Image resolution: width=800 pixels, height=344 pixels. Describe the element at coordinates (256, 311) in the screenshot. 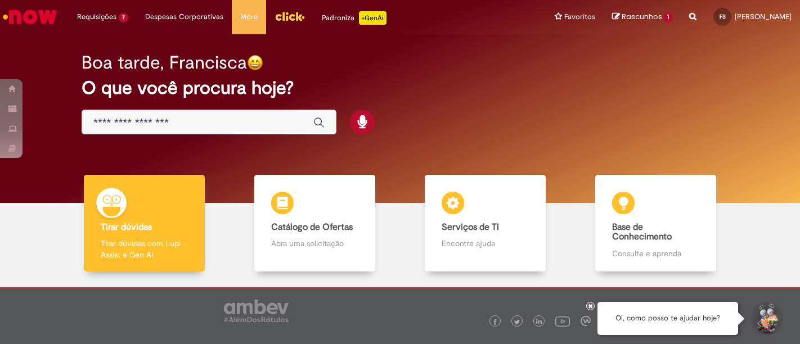

I see `img: logo_footer_ambev_rotulo_gray.png` at that location.